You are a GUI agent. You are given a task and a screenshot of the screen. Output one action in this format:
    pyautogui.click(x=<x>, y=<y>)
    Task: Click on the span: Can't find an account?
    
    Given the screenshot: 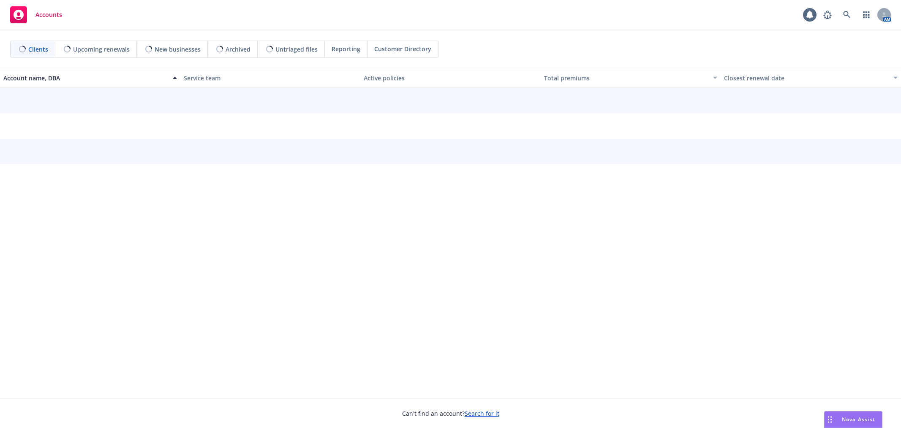 What is the action you would take?
    pyautogui.click(x=451, y=413)
    